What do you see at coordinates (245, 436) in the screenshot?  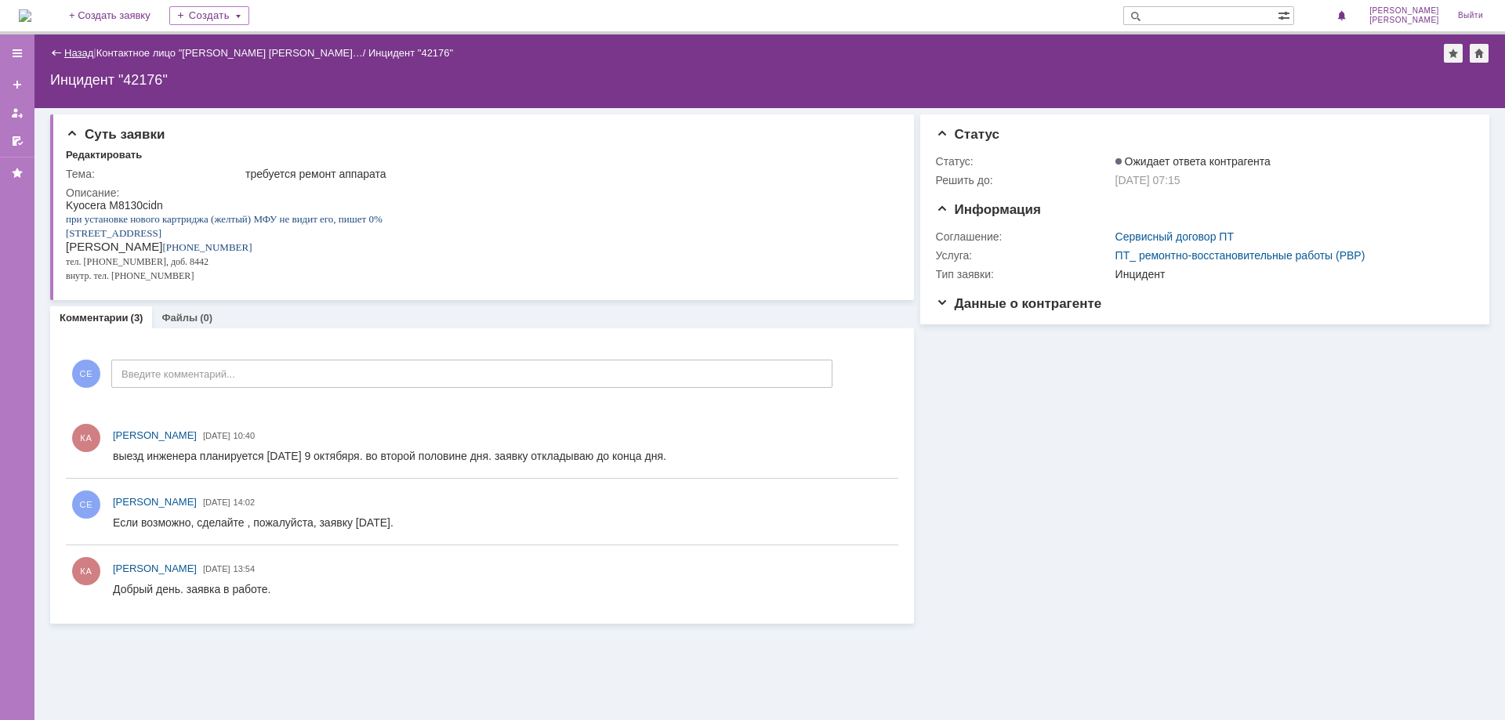 I see `span: 10:40` at bounding box center [245, 436].